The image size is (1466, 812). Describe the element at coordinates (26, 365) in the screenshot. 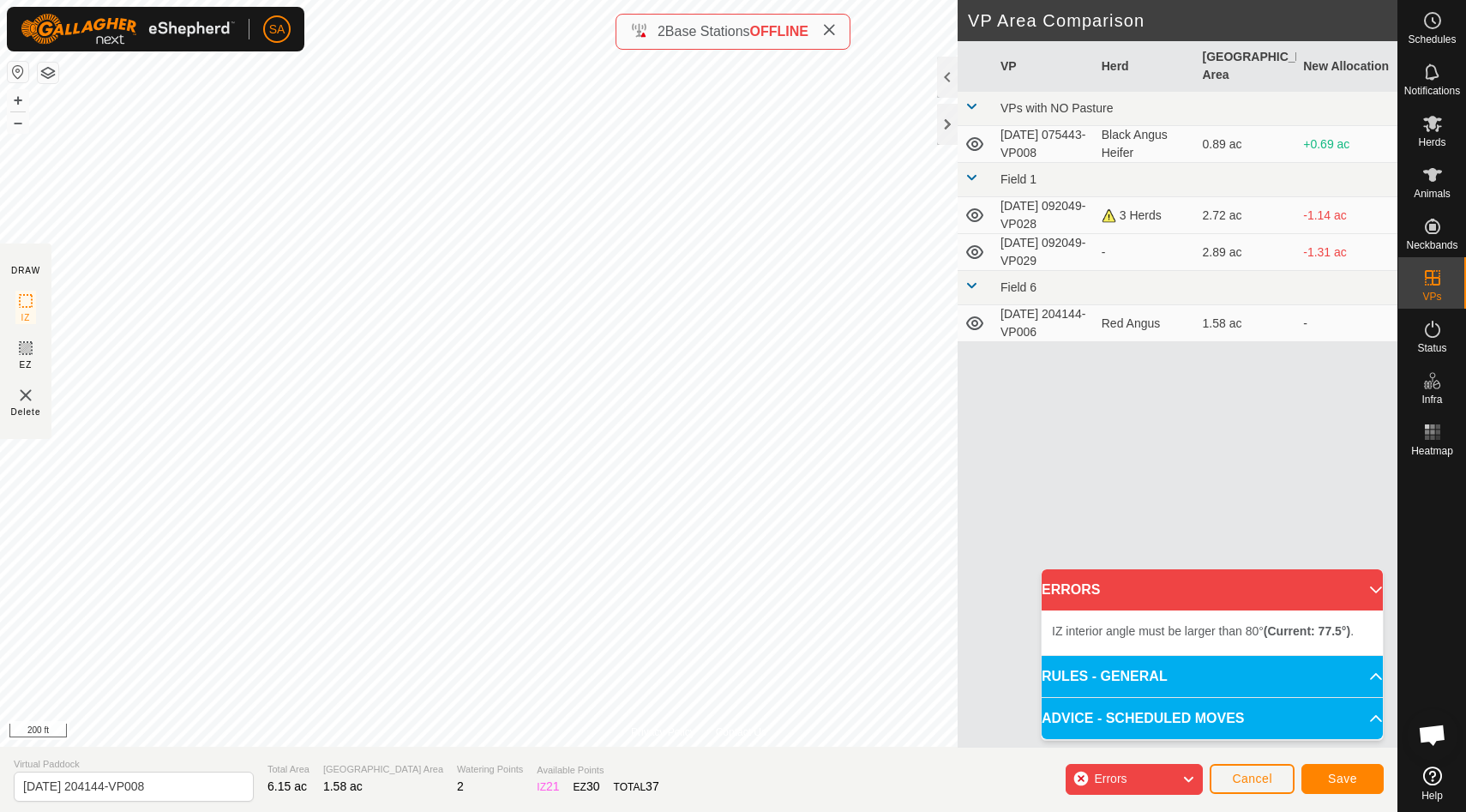

I see `span: EZ` at that location.